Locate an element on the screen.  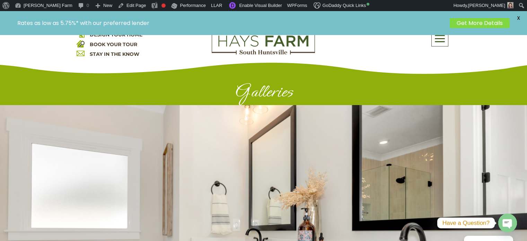
a: hays farm homes huntsville development is located at coordinates (263, 53).